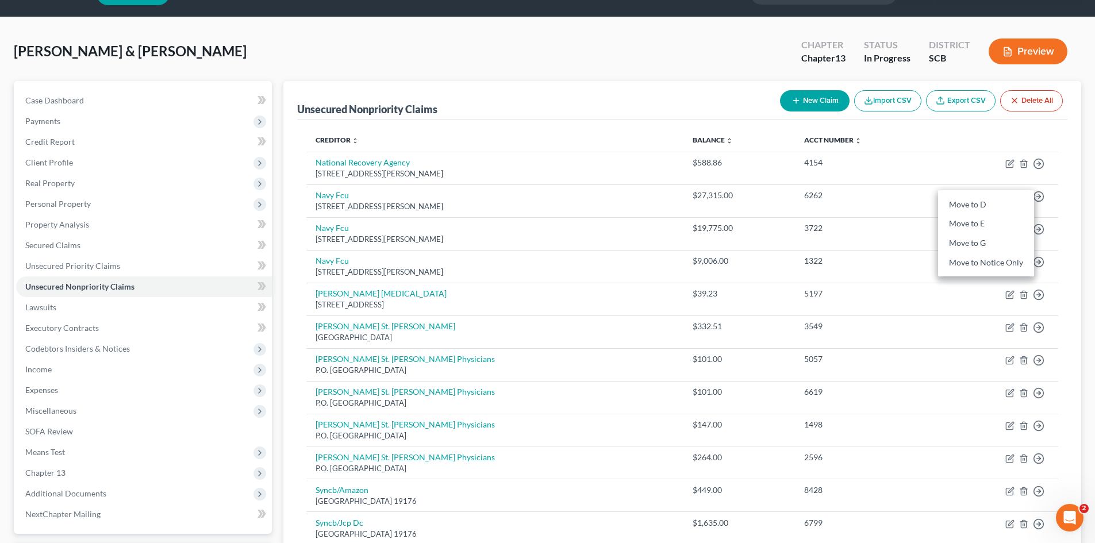 The width and height of the screenshot is (1095, 543). What do you see at coordinates (868, 163) in the screenshot?
I see `div: 4154` at bounding box center [868, 163].